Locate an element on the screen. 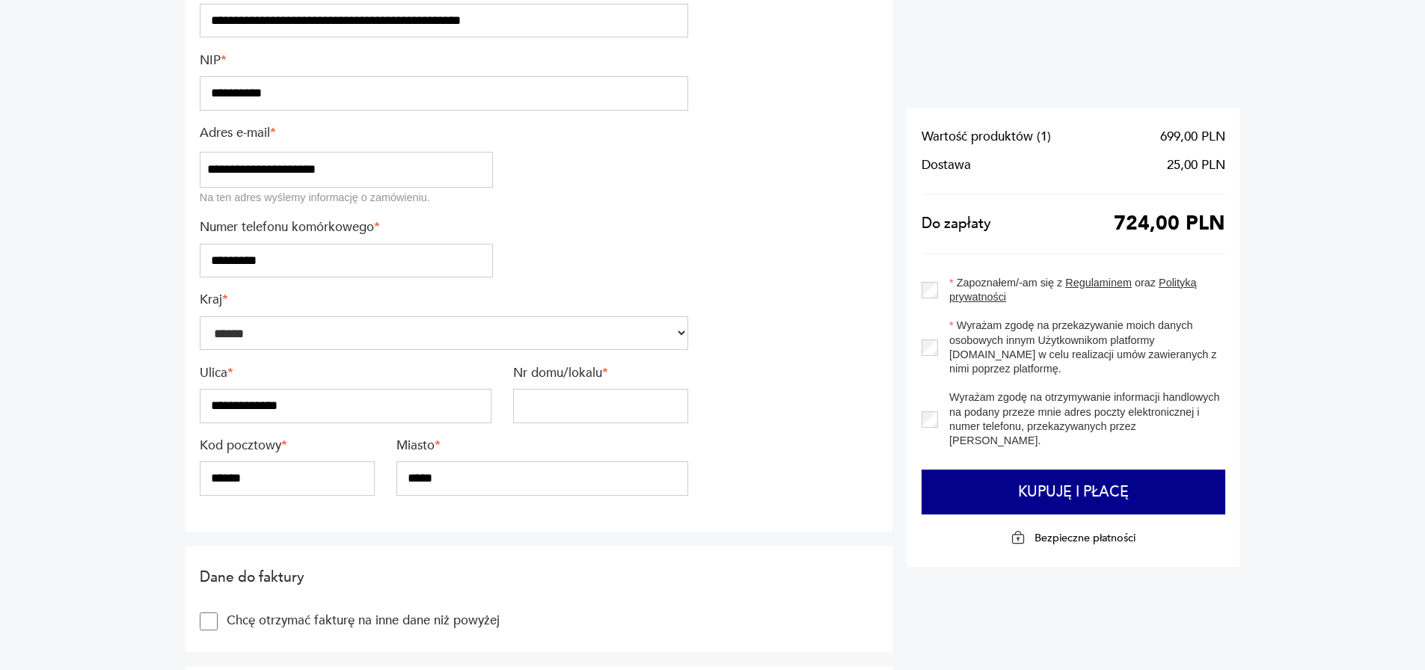 The height and width of the screenshot is (670, 1425). span: Do zapłaty is located at coordinates (956, 224).